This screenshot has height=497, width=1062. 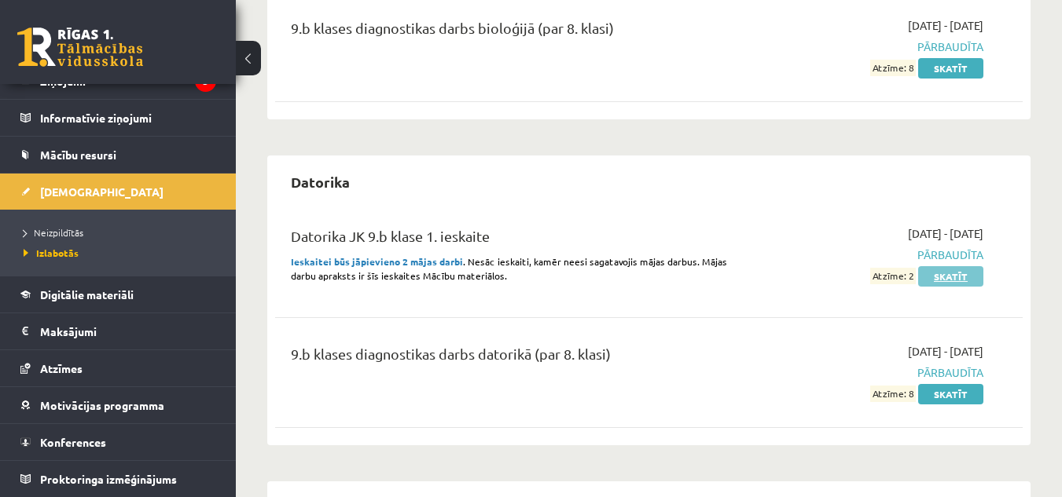 I want to click on div: Datorika JK 9.b klase 1. ieskaite, so click(x=517, y=240).